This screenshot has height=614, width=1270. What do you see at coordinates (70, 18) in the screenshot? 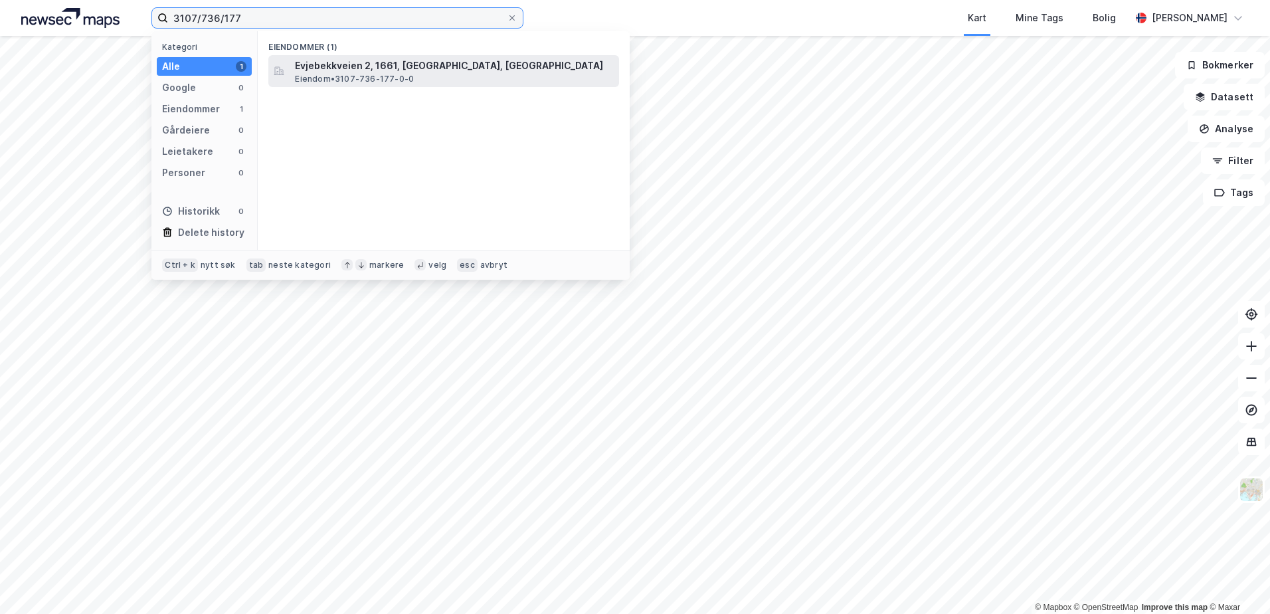
I see `img: logo.a4113a55bc3d86da70a041830d287a7e.svg` at bounding box center [70, 18].